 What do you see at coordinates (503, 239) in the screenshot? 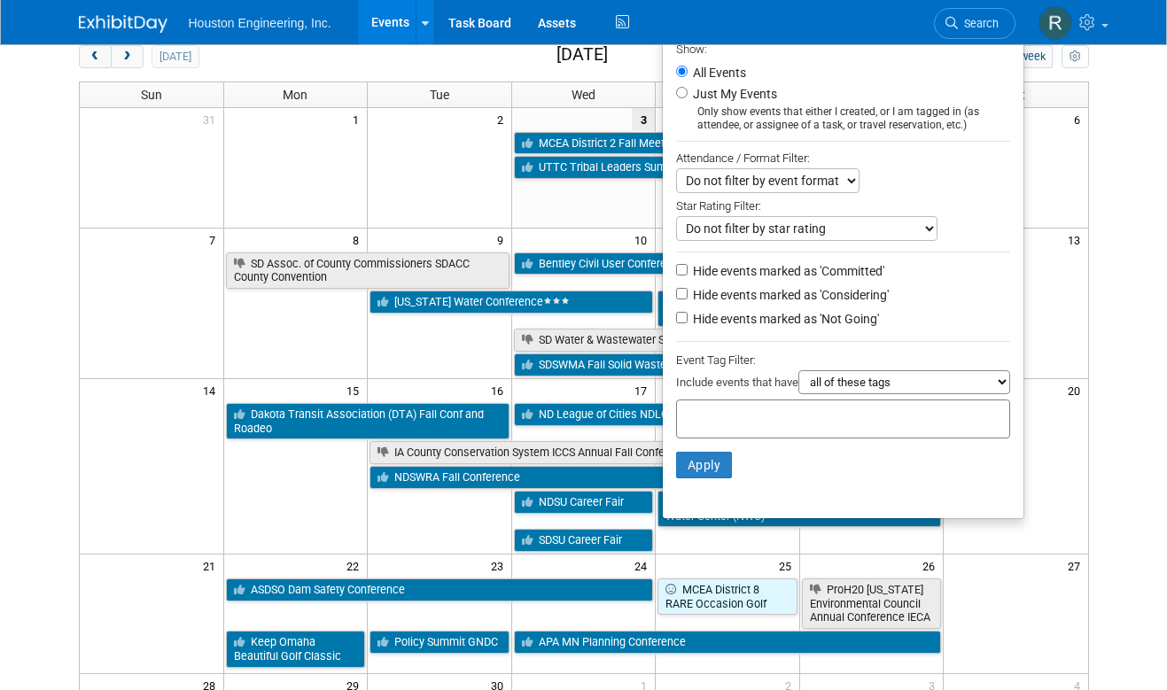
I see `span: 9` at bounding box center [503, 239].